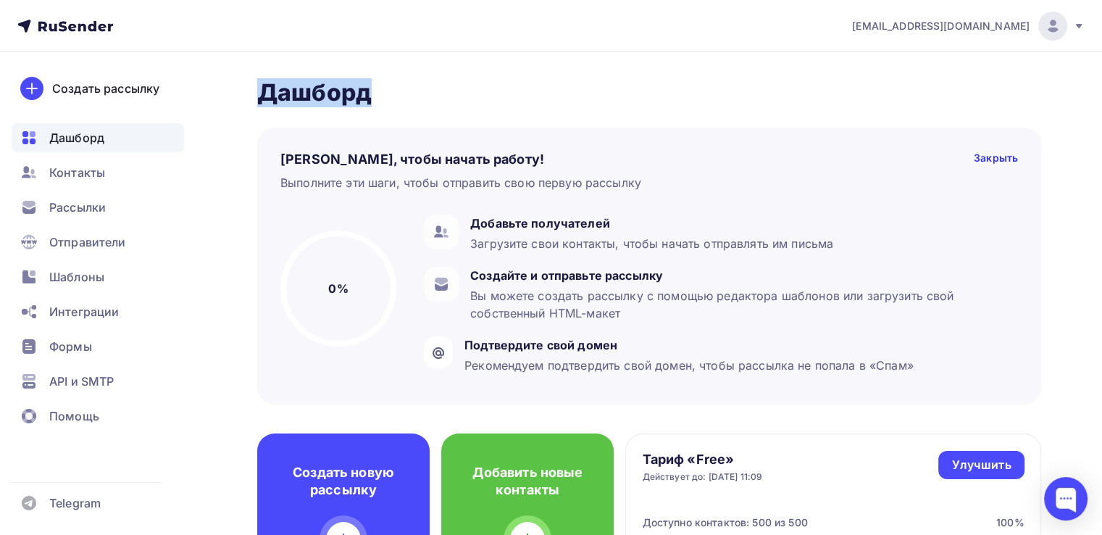  I want to click on div: Подтвердите свой домен, so click(689, 345).